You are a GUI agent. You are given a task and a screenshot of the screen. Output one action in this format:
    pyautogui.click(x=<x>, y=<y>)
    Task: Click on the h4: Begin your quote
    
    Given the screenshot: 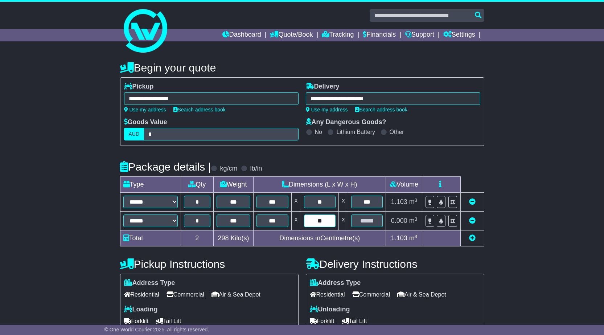 What is the action you would take?
    pyautogui.click(x=302, y=68)
    